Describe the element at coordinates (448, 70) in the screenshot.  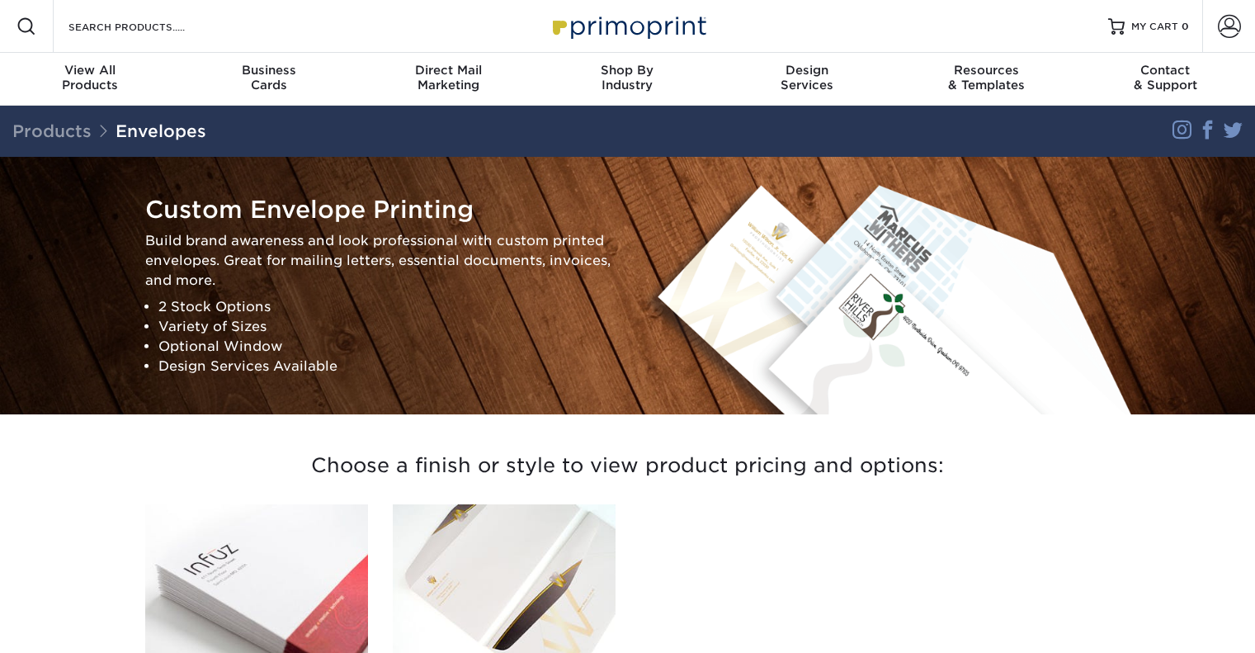
I see `span: Direct Mail` at that location.